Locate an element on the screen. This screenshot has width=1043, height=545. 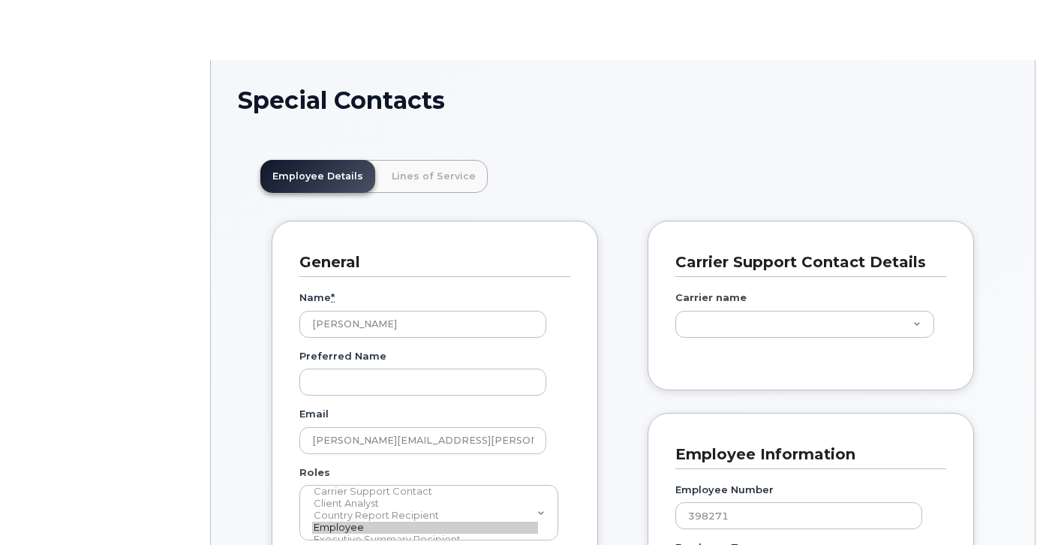
h1: Special Contacts is located at coordinates (623, 100).